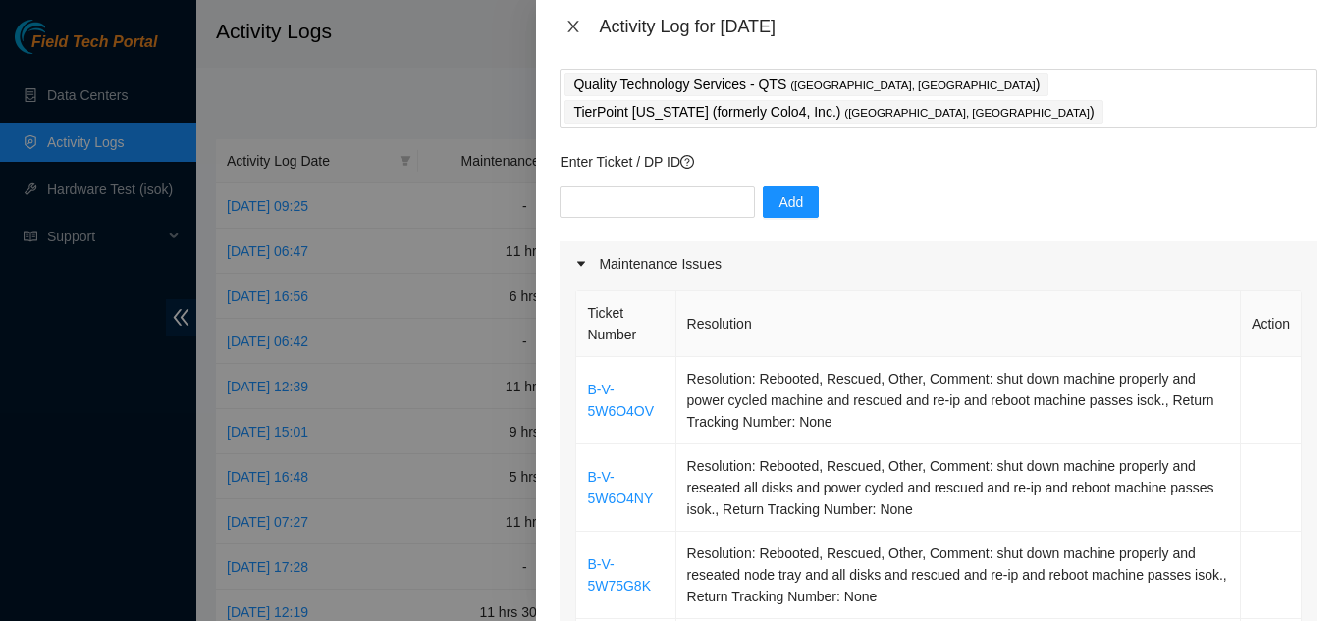 This screenshot has height=621, width=1341. I want to click on td: Resolution: Rebooted, Rescued, Other, Comment: shut down machine properly and reseated node tray ..., so click(959, 575).